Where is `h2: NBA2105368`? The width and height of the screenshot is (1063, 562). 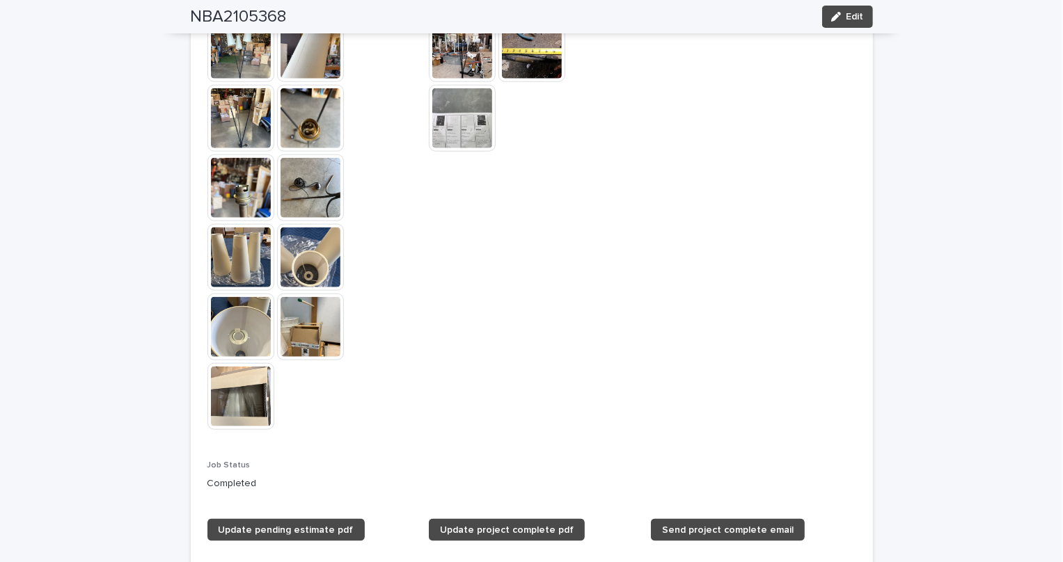
h2: NBA2105368 is located at coordinates (239, 17).